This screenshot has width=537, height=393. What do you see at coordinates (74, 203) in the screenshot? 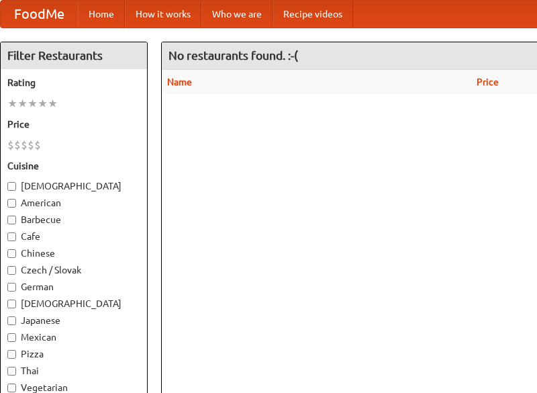
I see `label: American` at bounding box center [74, 203].